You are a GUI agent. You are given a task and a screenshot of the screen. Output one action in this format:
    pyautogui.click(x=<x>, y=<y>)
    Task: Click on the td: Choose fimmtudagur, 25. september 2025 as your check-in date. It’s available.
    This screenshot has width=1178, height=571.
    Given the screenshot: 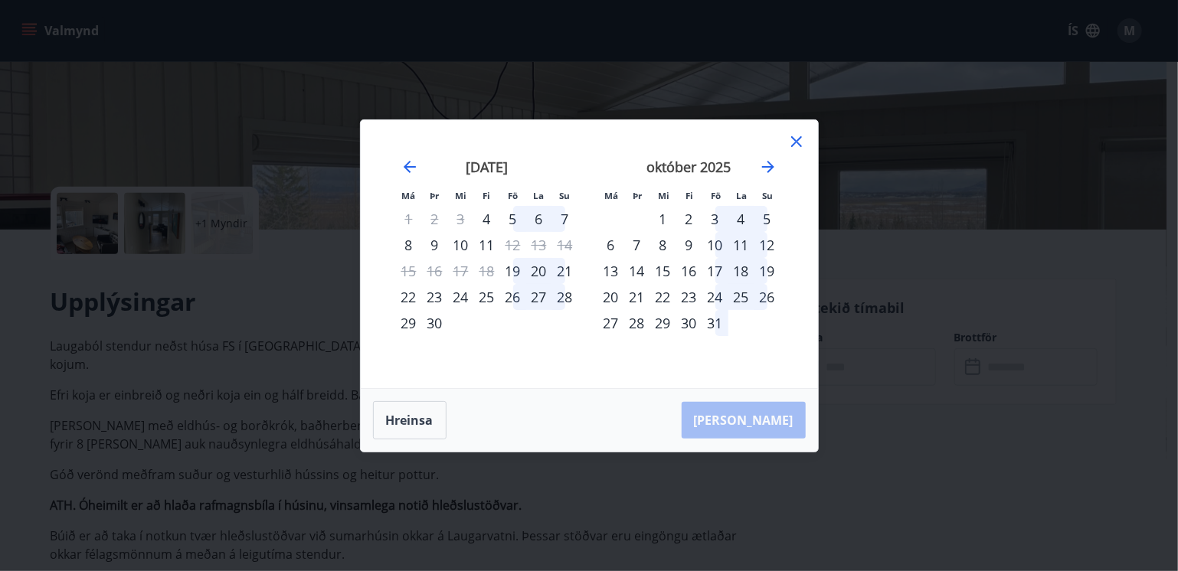 What is the action you would take?
    pyautogui.click(x=487, y=297)
    